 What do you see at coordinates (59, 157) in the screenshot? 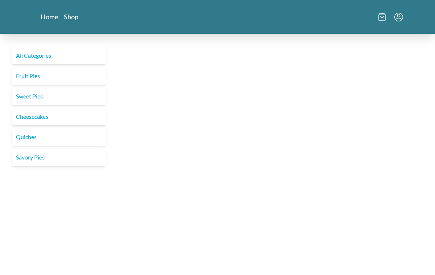
I see `a: Savory Pies` at bounding box center [59, 157].